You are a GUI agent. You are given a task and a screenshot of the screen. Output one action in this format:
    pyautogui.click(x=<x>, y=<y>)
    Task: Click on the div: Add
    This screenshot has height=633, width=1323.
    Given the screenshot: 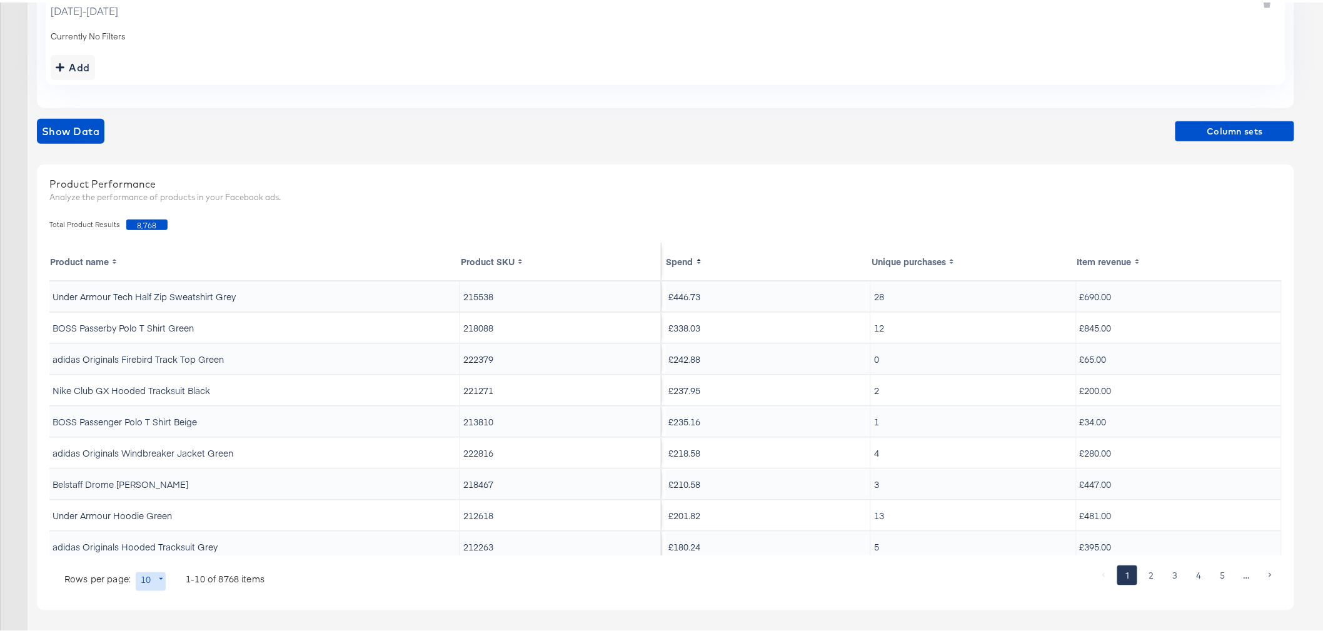 What is the action you would take?
    pyautogui.click(x=73, y=65)
    